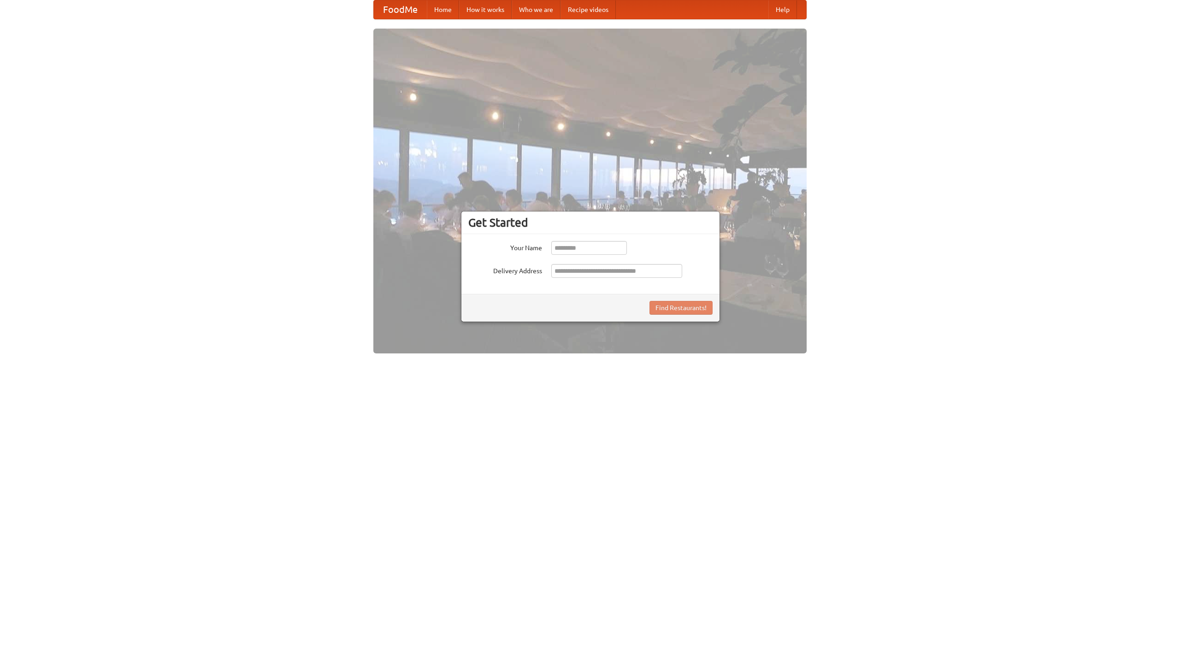  What do you see at coordinates (588, 10) in the screenshot?
I see `a: Recipe videos` at bounding box center [588, 10].